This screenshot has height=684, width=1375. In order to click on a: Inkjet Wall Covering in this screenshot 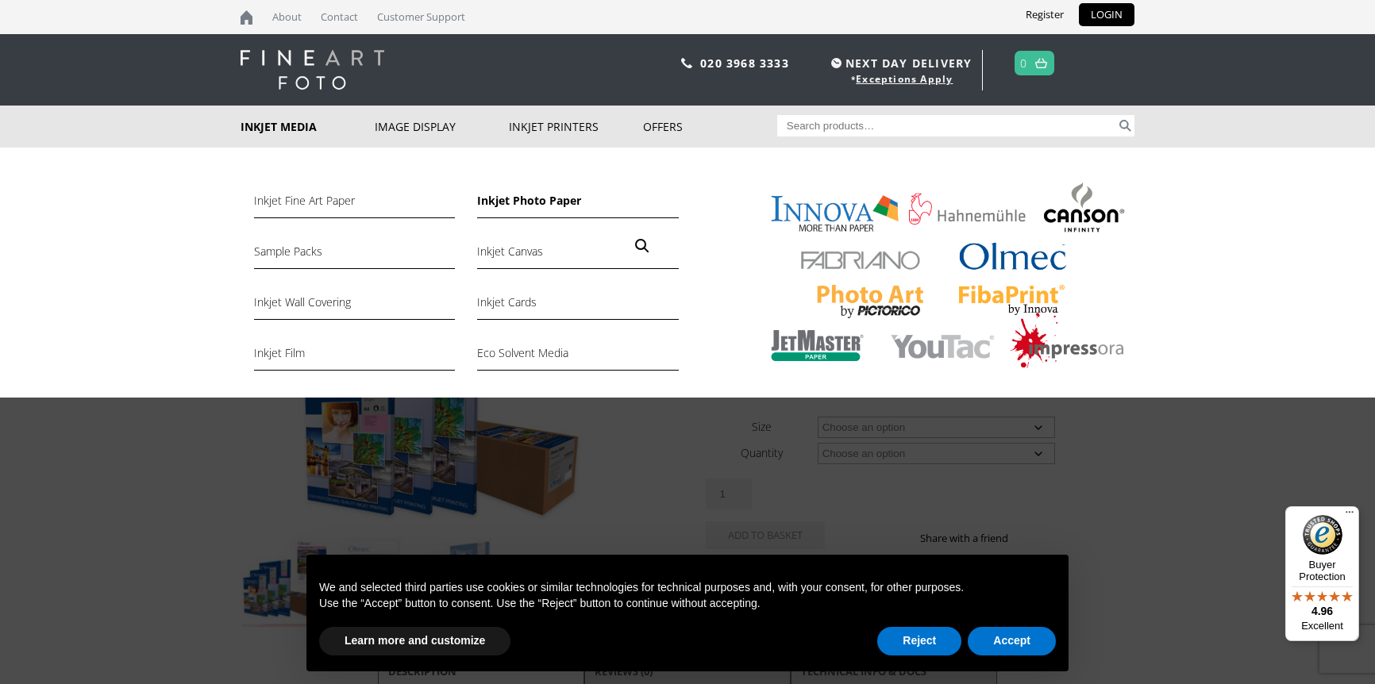, I will do `click(354, 306)`.